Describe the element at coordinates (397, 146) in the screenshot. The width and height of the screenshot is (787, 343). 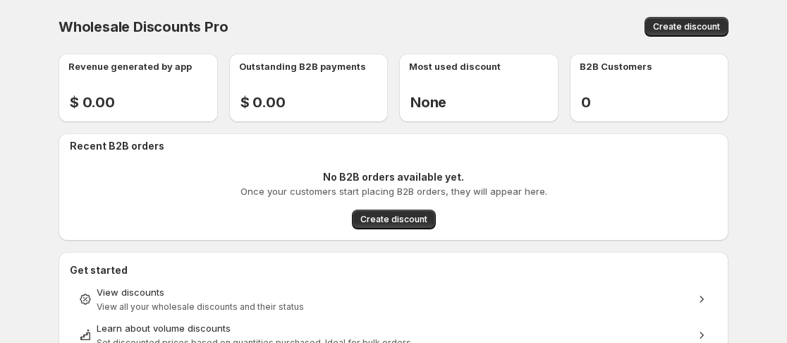
I see `h2: Recent B2B orders` at that location.